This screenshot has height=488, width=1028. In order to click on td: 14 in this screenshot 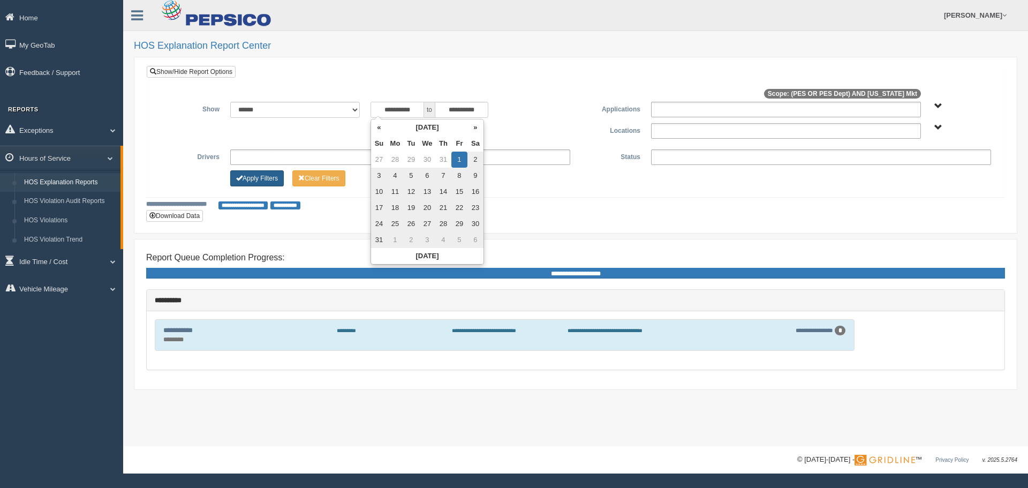, I will do `click(443, 192)`.